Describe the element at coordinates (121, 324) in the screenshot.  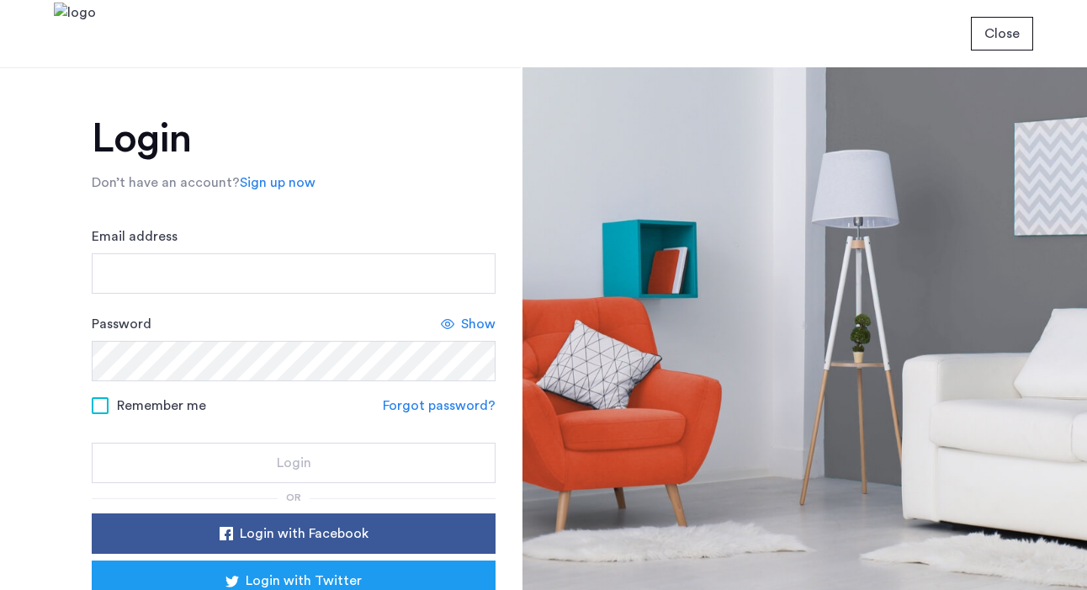
I see `label: Password` at that location.